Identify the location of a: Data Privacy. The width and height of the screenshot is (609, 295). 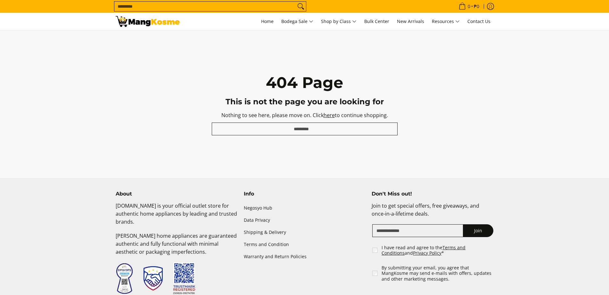
(305, 220).